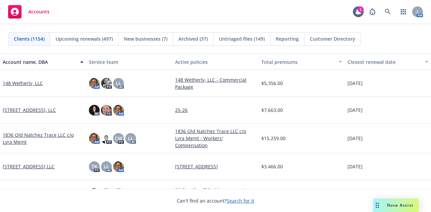  What do you see at coordinates (302, 62) in the screenshot?
I see `button: Total premiums` at bounding box center [302, 62].